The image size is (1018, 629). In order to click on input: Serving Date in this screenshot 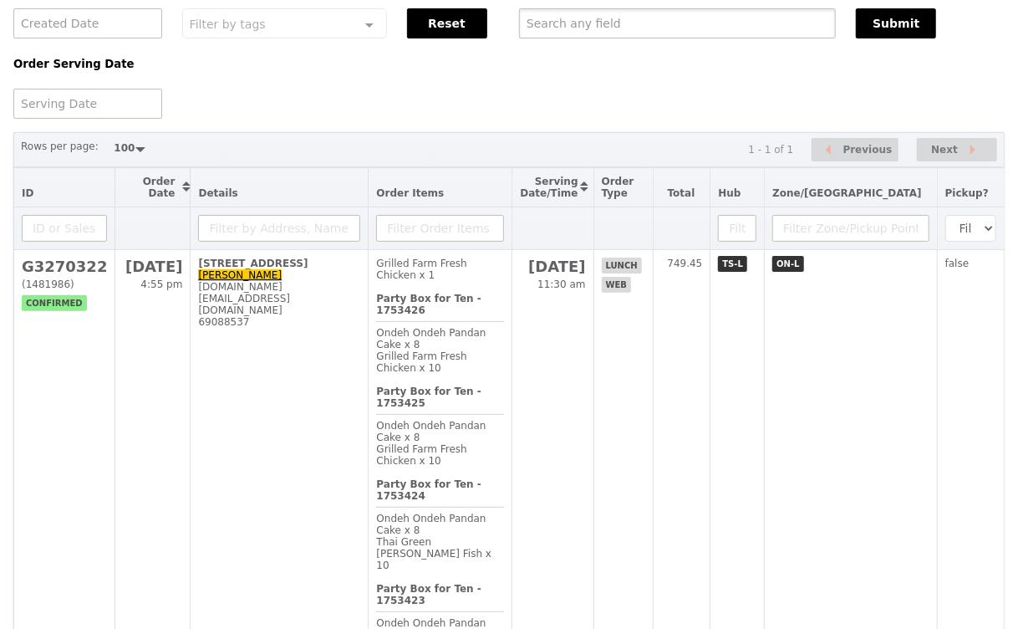, I will do `click(88, 104)`.